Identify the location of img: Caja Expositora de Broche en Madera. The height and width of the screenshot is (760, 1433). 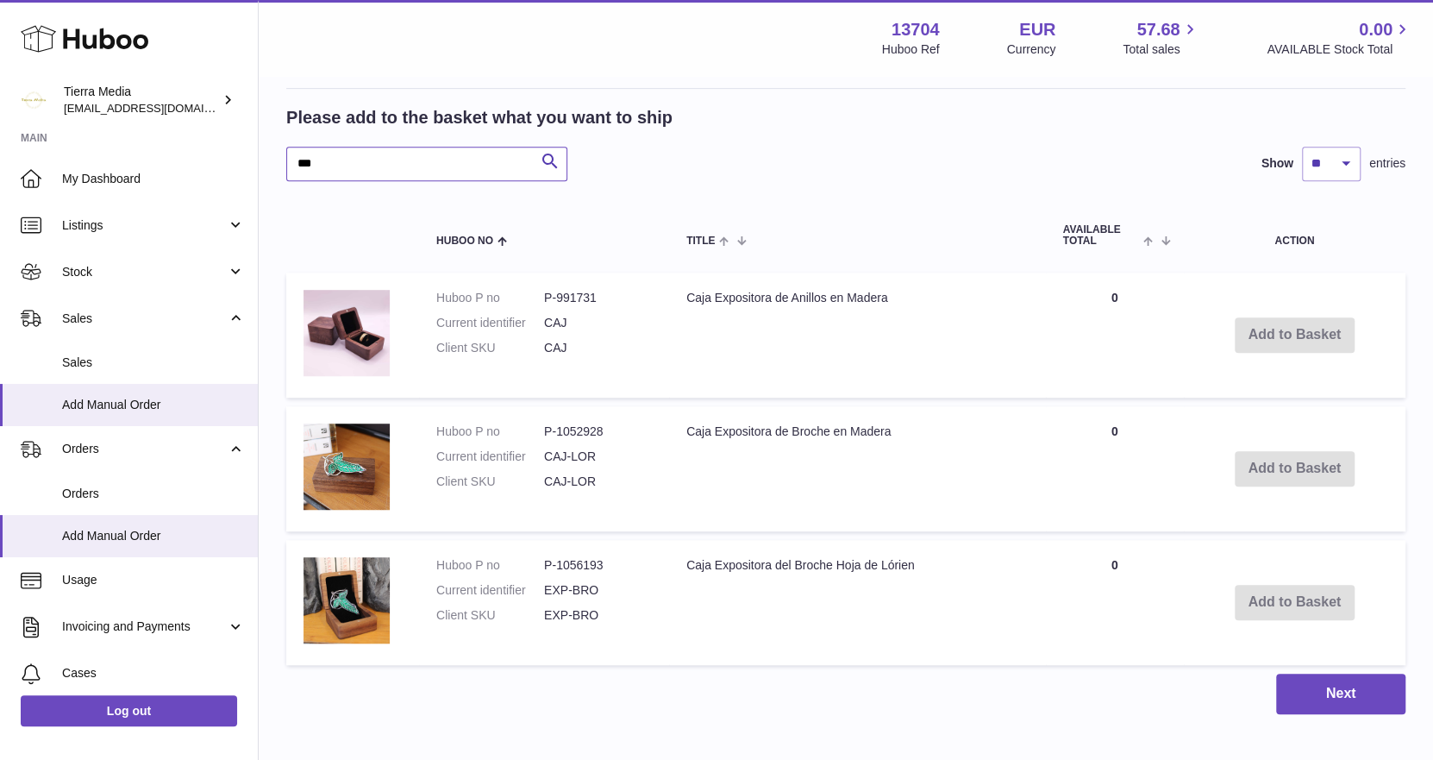
(347, 466).